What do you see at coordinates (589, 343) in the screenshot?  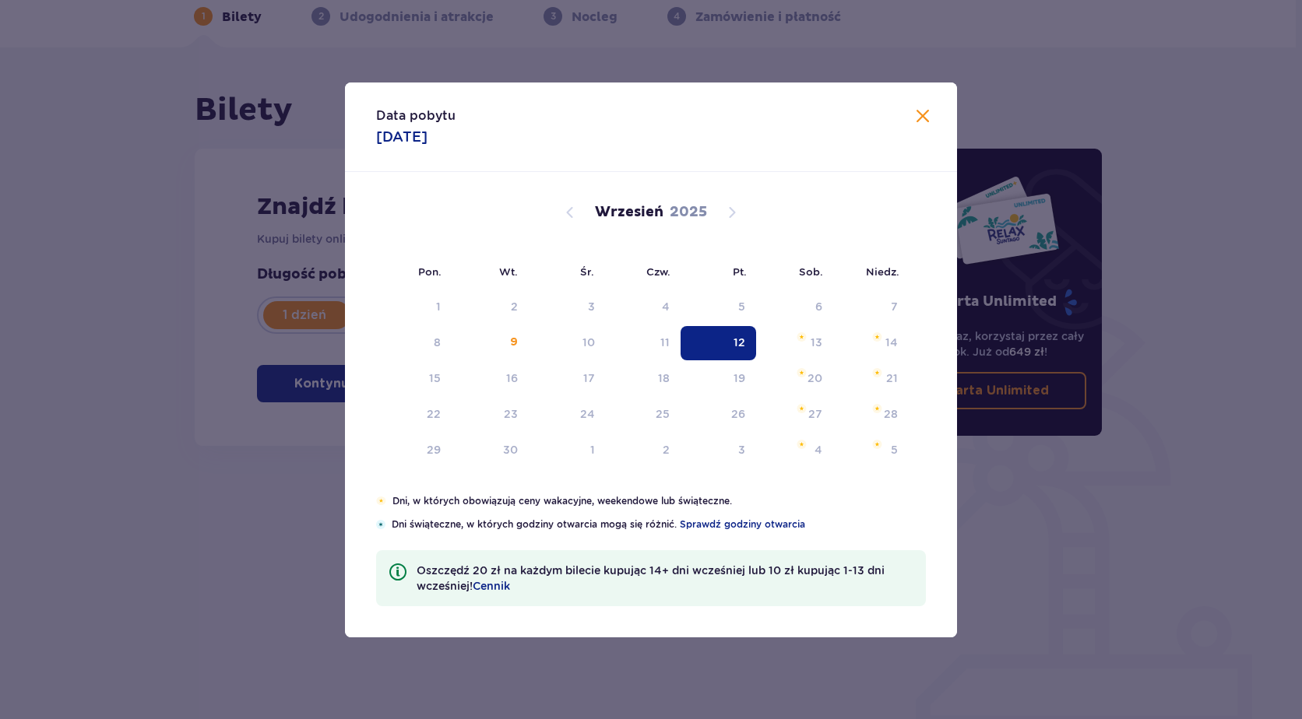 I see `div: 10` at bounding box center [589, 343].